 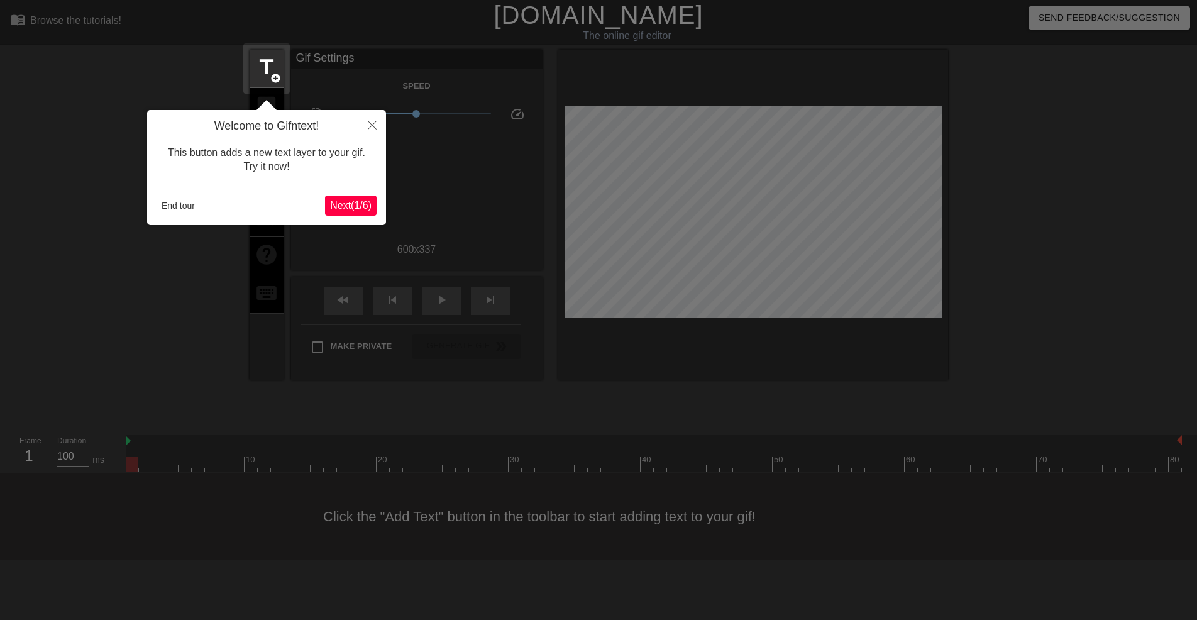 What do you see at coordinates (372, 124) in the screenshot?
I see `button: Close` at bounding box center [372, 124].